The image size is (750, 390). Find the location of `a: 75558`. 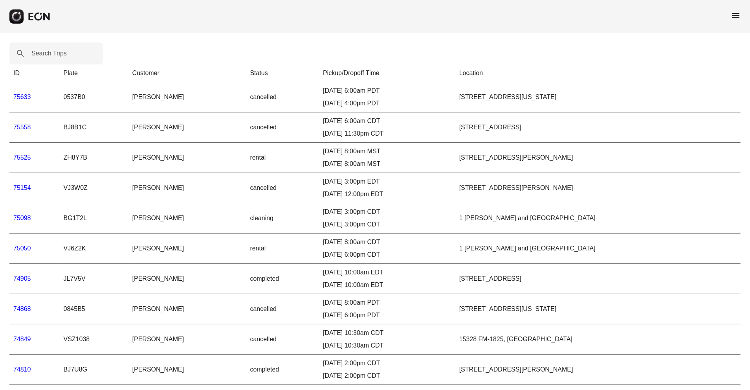

a: 75558 is located at coordinates (22, 127).